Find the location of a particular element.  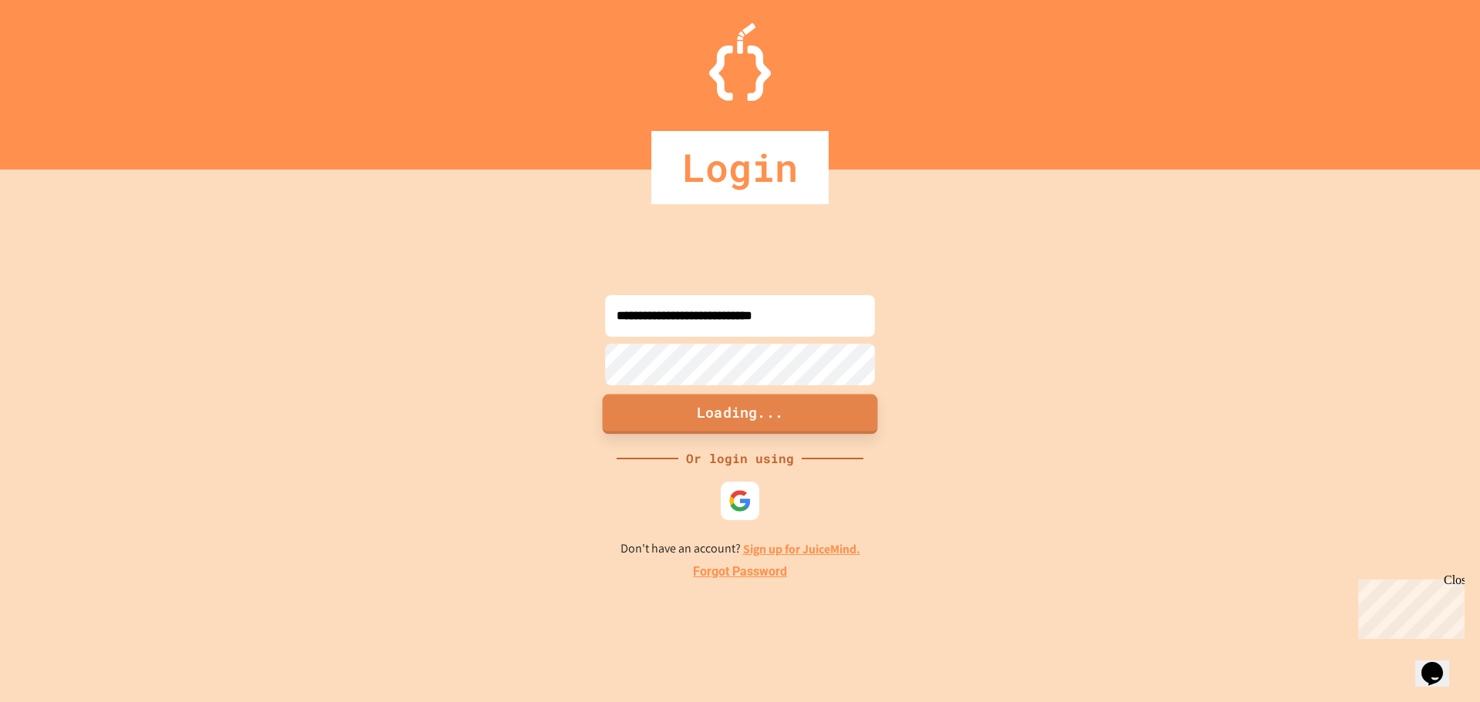

div: Or login using is located at coordinates (740, 459).